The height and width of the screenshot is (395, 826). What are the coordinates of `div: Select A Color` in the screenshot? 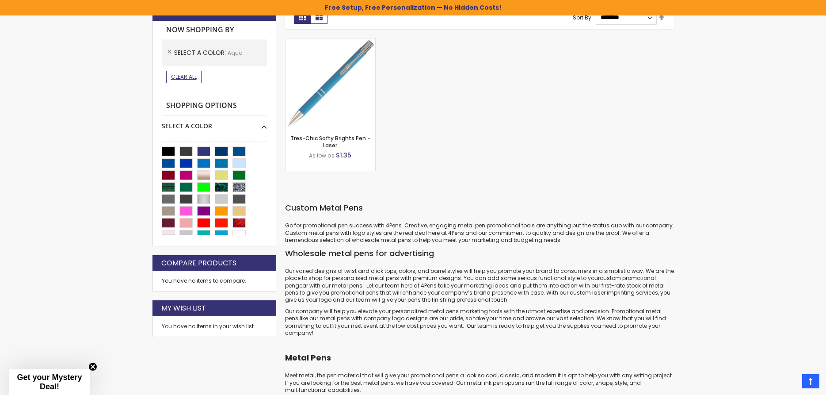 It's located at (214, 123).